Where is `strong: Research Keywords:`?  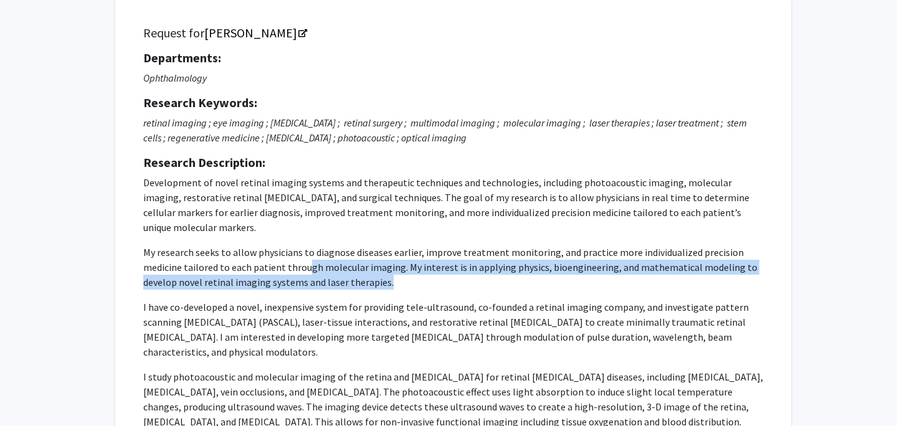
strong: Research Keywords: is located at coordinates (200, 102).